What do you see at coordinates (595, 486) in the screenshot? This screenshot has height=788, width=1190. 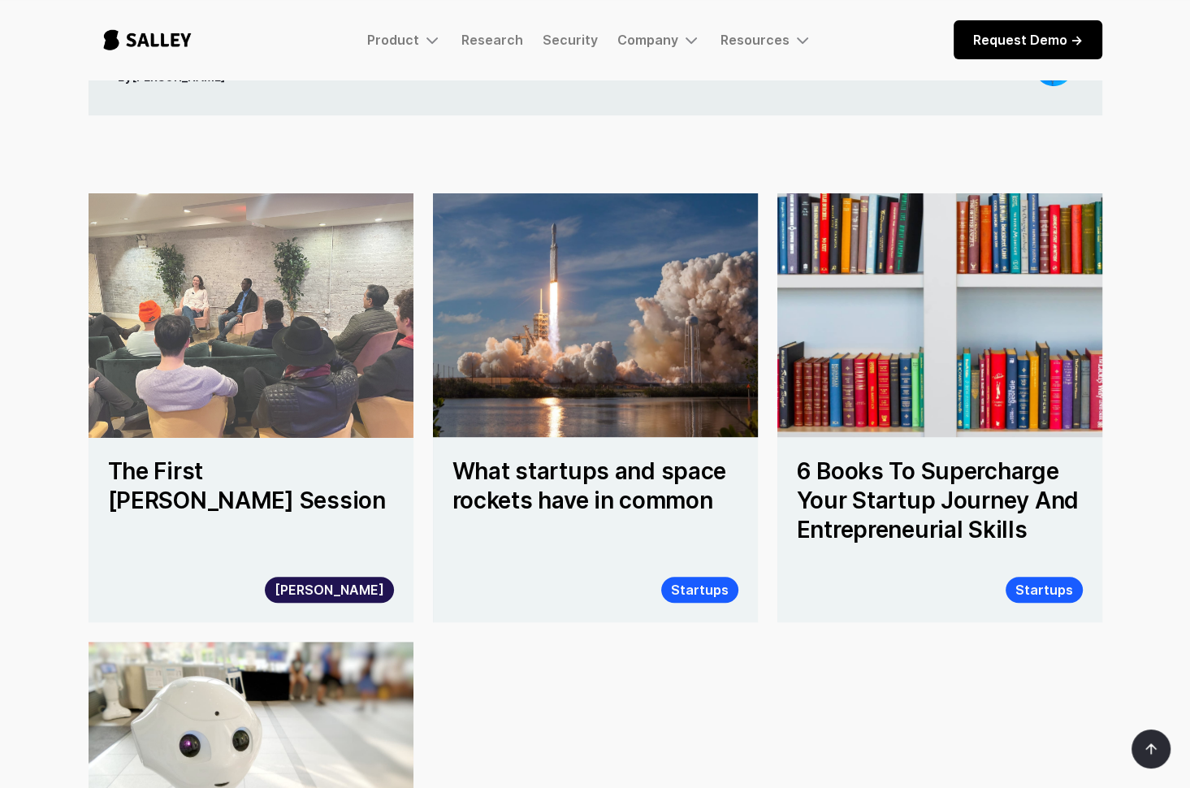 I see `h4: What startups and space rockets have in common` at bounding box center [595, 486].